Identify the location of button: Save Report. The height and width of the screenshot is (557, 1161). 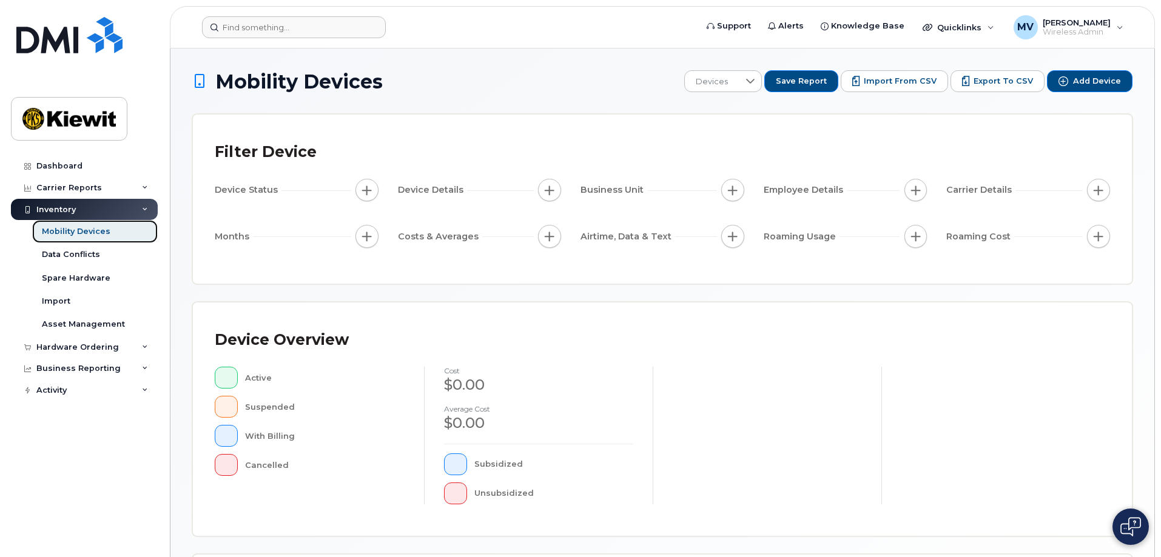
(801, 81).